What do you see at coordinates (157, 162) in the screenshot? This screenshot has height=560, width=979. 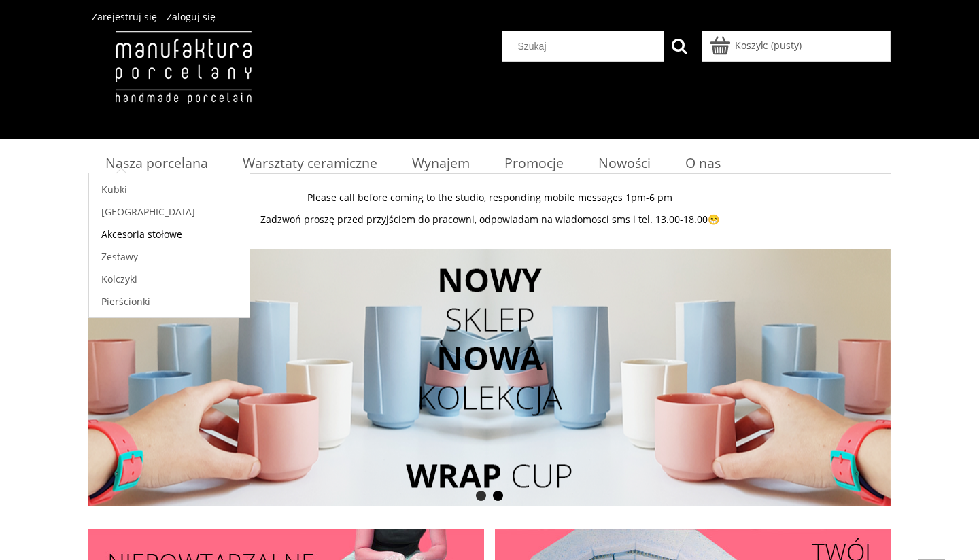 I see `a: Nasza porcelana` at bounding box center [157, 162].